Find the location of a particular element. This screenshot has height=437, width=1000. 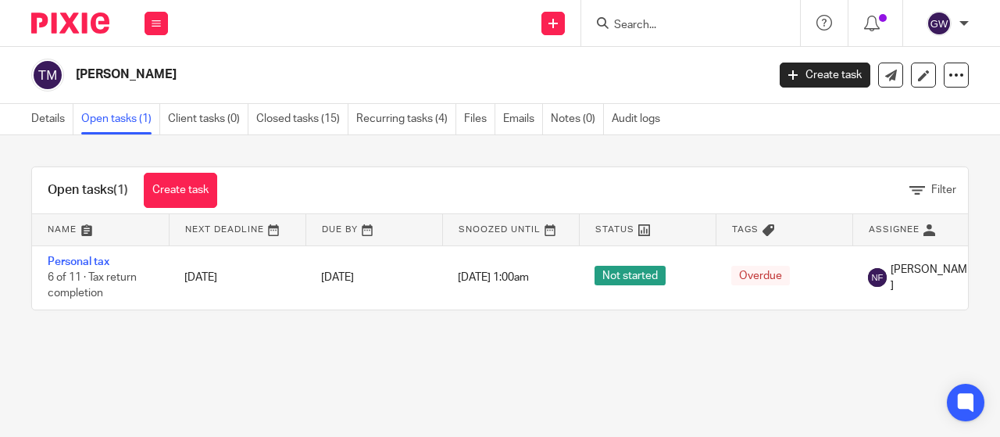

span: Overdue is located at coordinates (760, 275).